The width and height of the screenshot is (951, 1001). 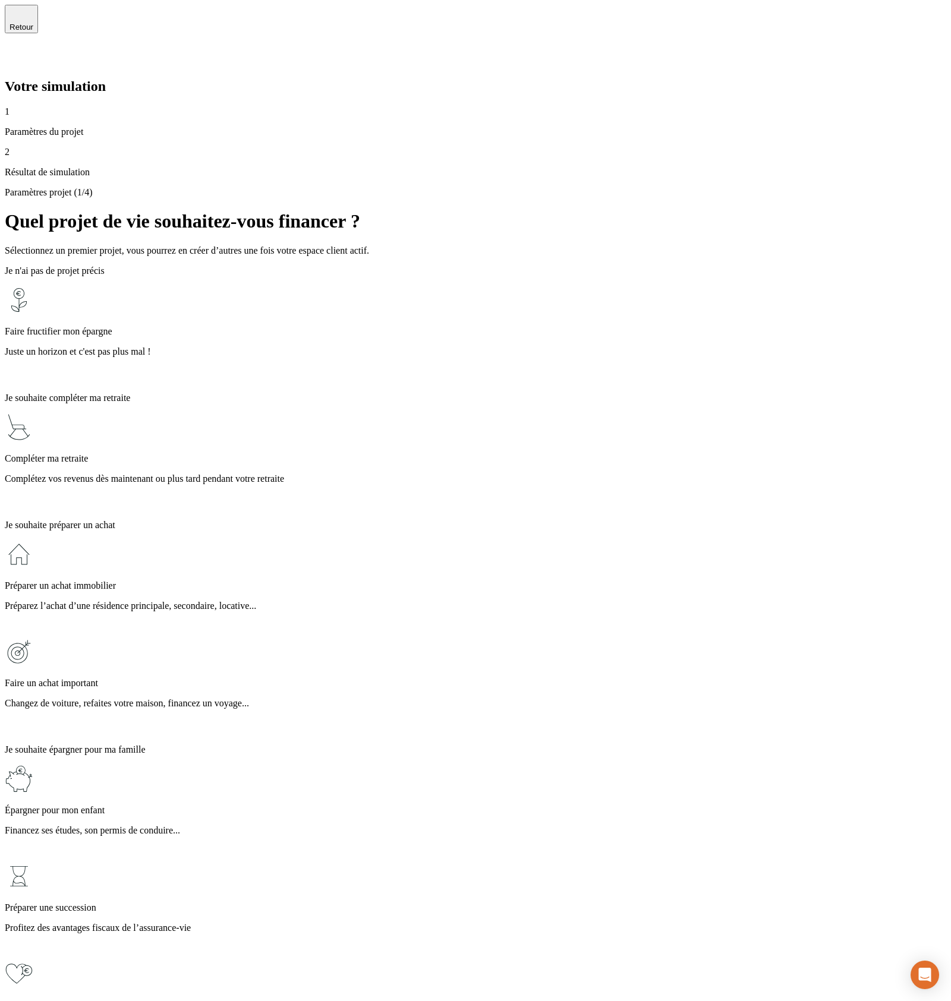 I want to click on p: 2, so click(x=475, y=152).